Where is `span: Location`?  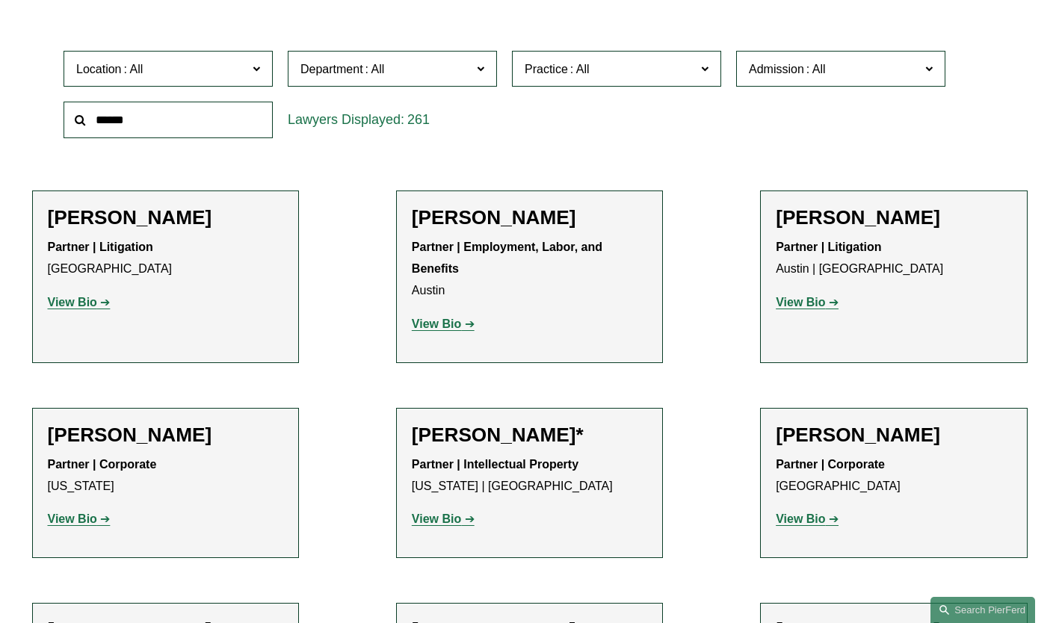
span: Location is located at coordinates (99, 69).